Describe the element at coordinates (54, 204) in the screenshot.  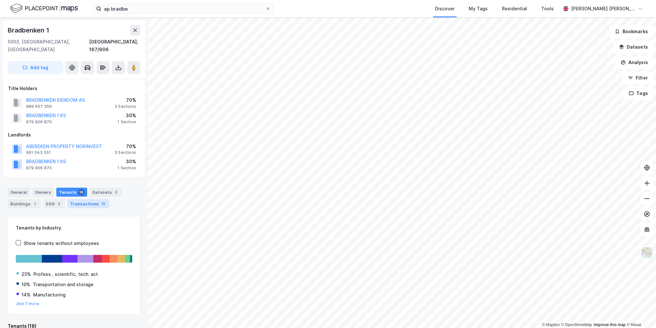
I see `div: ESG` at that location.